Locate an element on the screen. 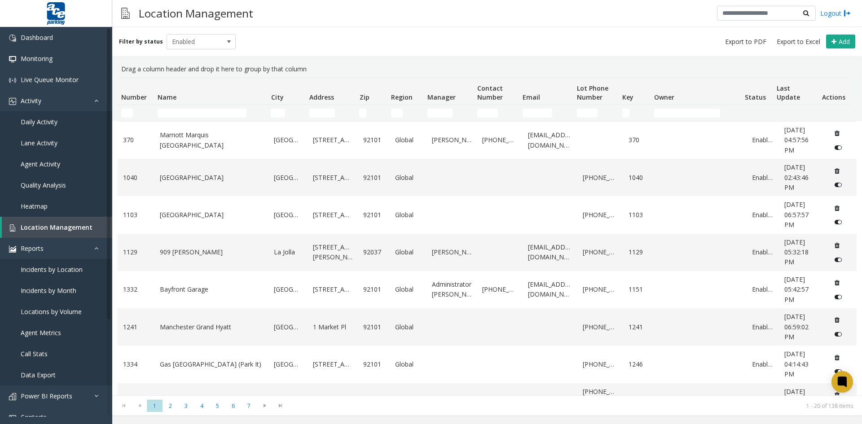 This screenshot has height=424, width=862. input: Key Filter is located at coordinates (626, 113).